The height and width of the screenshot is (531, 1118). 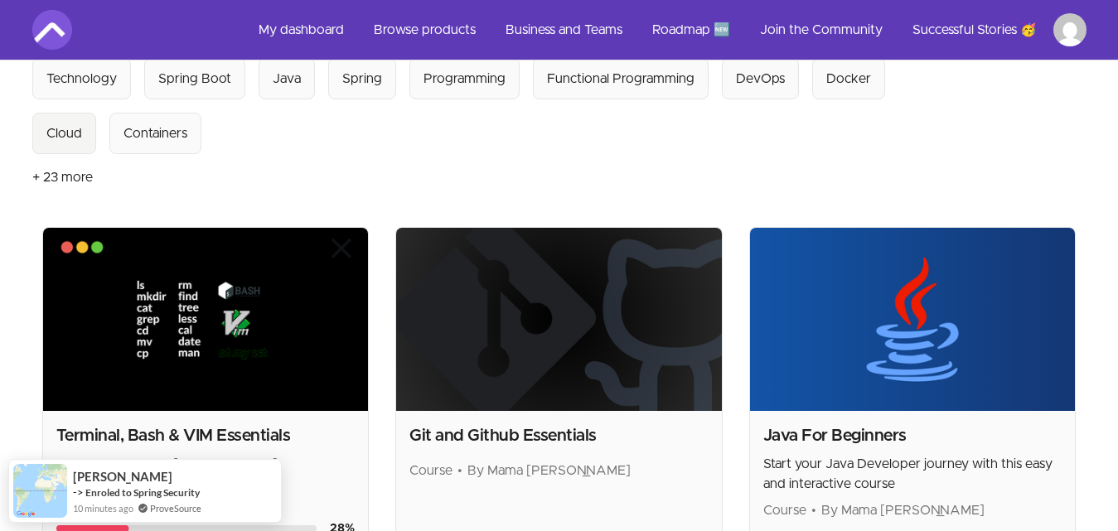 I want to click on h2: Java For Beginners, so click(x=913, y=436).